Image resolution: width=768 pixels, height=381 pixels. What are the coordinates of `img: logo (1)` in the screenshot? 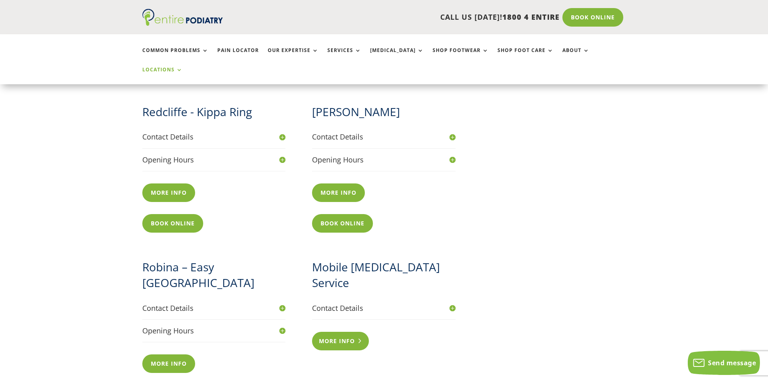 It's located at (183, 17).